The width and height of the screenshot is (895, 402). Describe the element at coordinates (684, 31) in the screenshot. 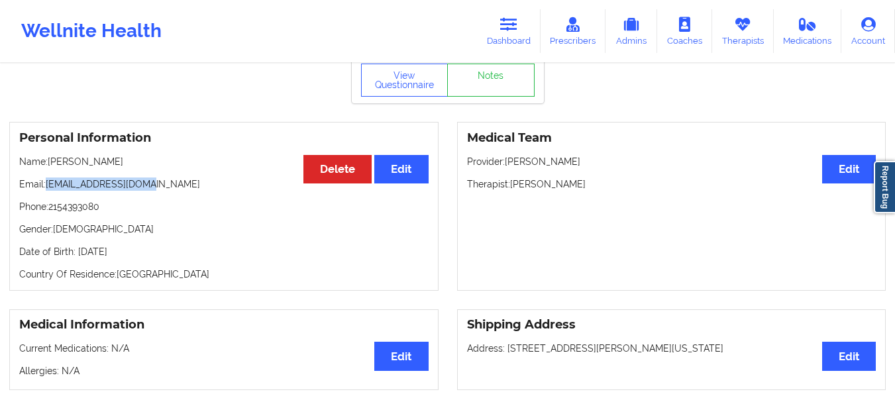

I see `a: Coaches` at that location.